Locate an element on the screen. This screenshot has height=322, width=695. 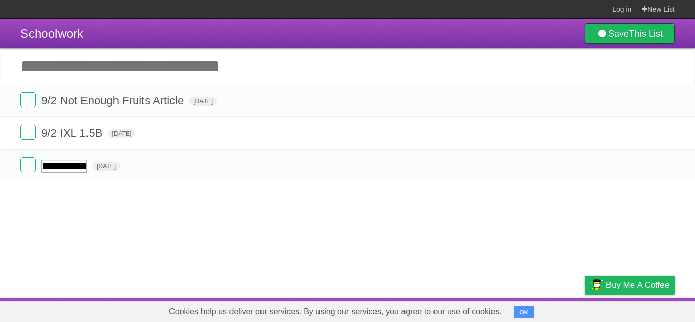
img: Buy me a coffee is located at coordinates (596, 285).